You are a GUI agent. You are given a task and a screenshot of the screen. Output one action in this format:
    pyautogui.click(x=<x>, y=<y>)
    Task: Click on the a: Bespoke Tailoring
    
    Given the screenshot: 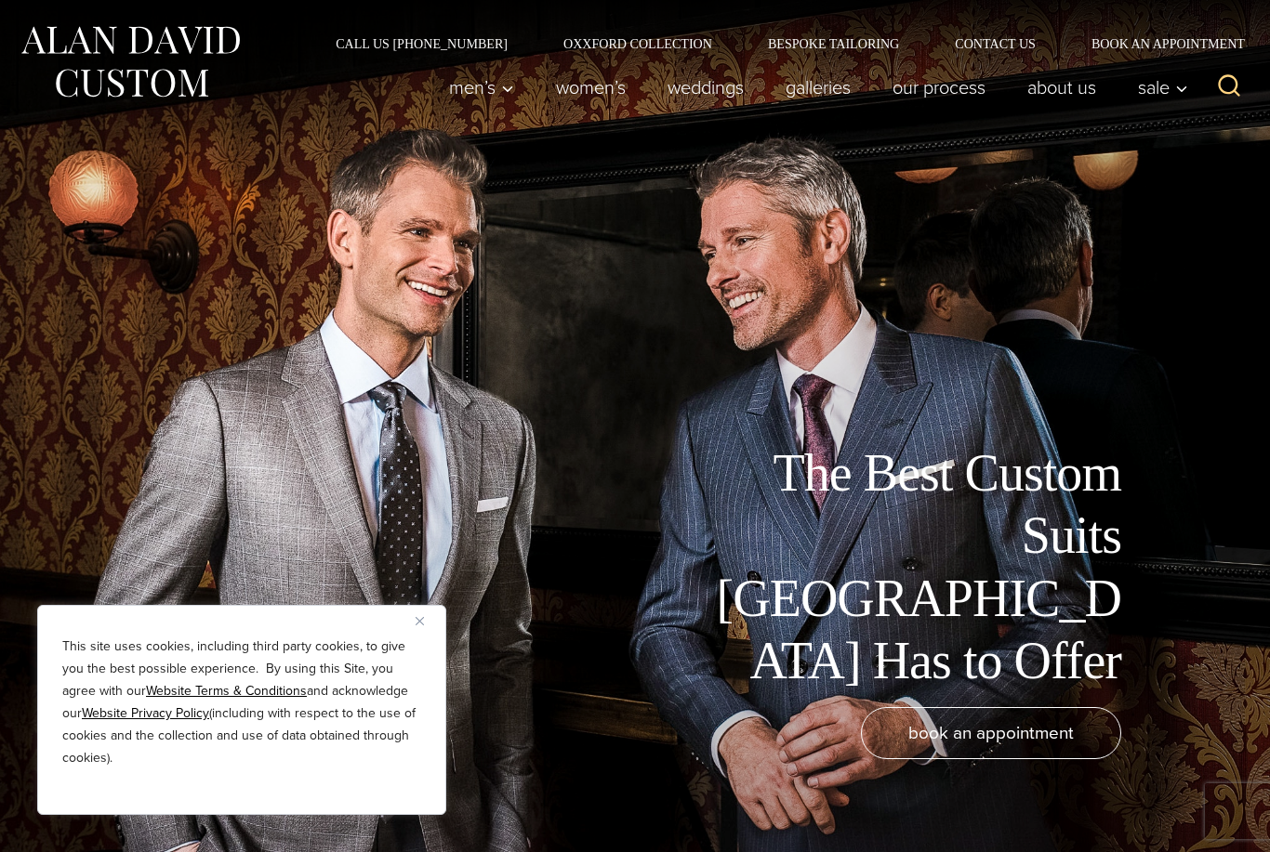 What is the action you would take?
    pyautogui.click(x=833, y=44)
    